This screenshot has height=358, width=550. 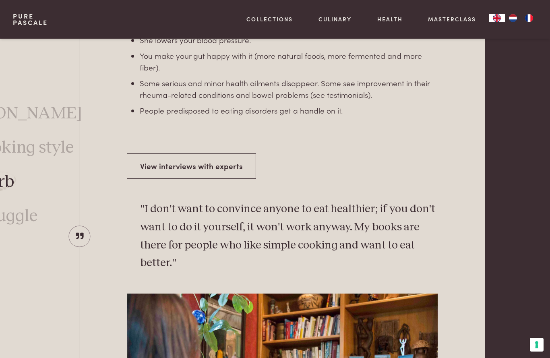 I want to click on a: PurePascale, so click(x=30, y=19).